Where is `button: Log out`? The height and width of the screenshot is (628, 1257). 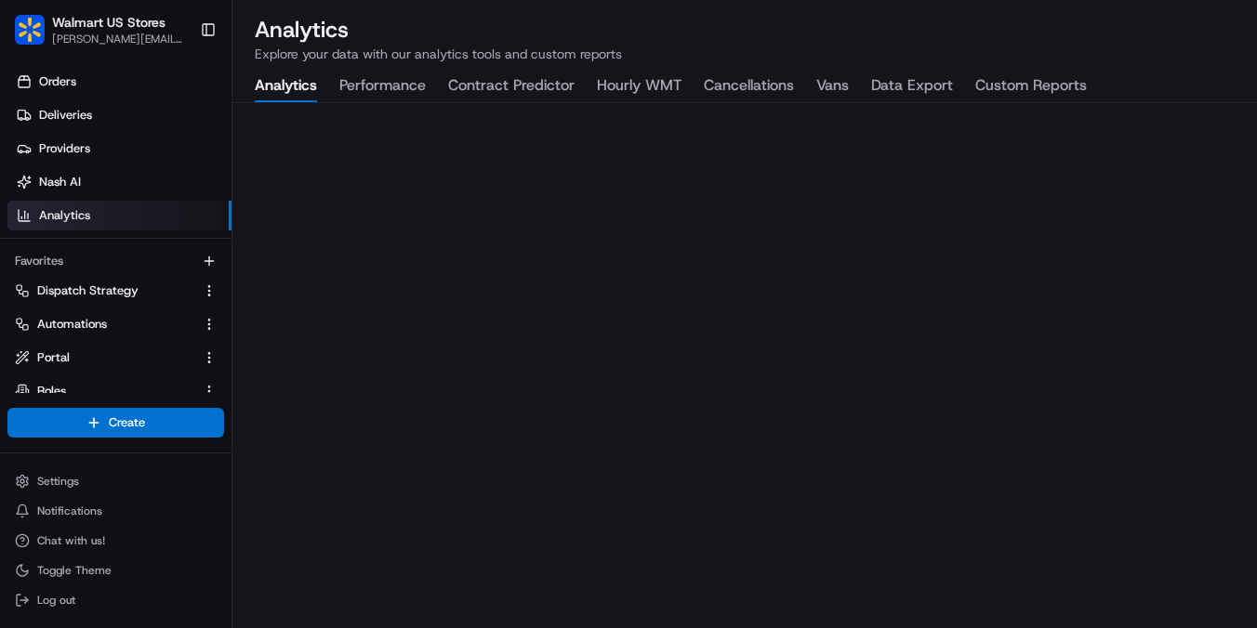
button: Log out is located at coordinates (115, 600).